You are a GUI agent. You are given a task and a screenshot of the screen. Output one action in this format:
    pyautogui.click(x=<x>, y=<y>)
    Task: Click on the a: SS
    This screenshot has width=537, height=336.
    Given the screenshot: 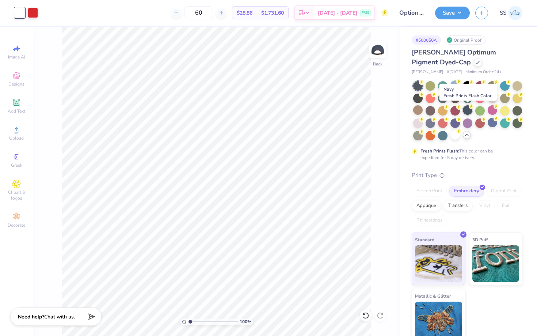 What is the action you would take?
    pyautogui.click(x=511, y=13)
    